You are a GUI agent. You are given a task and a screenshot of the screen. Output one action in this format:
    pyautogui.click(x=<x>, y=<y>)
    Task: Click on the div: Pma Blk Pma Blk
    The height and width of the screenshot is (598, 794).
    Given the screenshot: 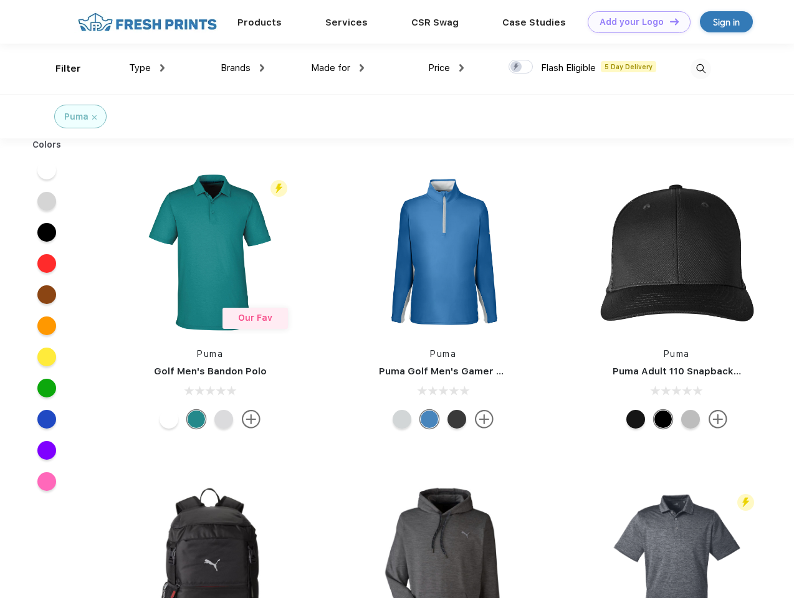 What is the action you would take?
    pyautogui.click(x=663, y=419)
    